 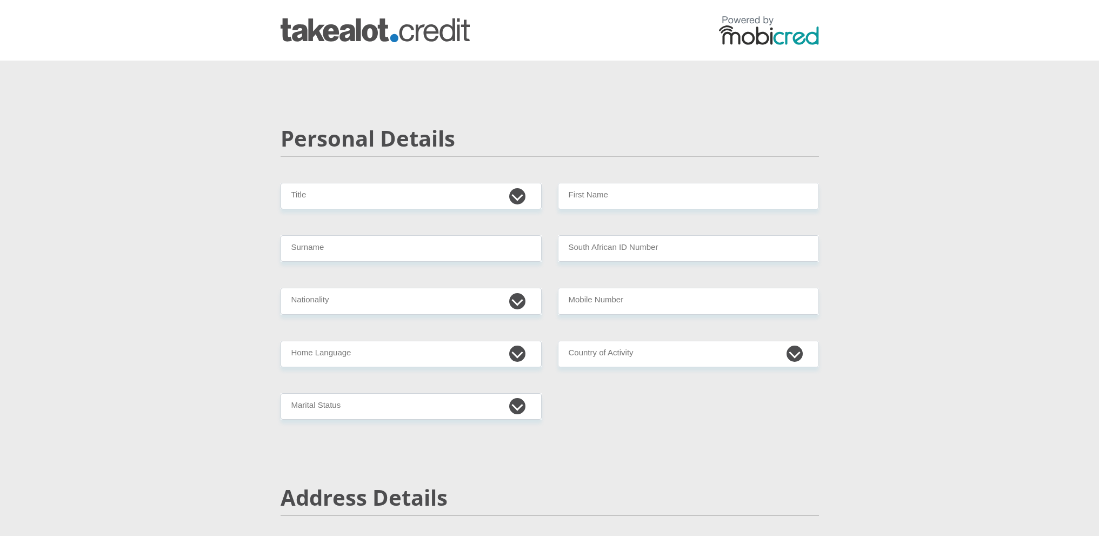 I want to click on input: ID Number, so click(x=688, y=248).